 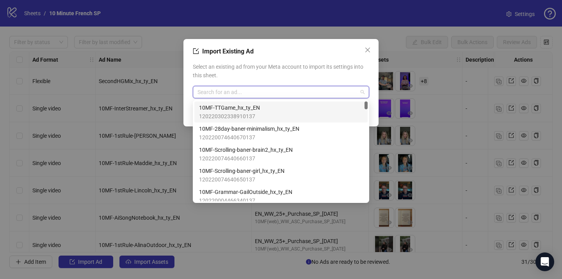 I want to click on span: 10MF-28day-baner-minimalism_hx_ty_EN, so click(x=249, y=129).